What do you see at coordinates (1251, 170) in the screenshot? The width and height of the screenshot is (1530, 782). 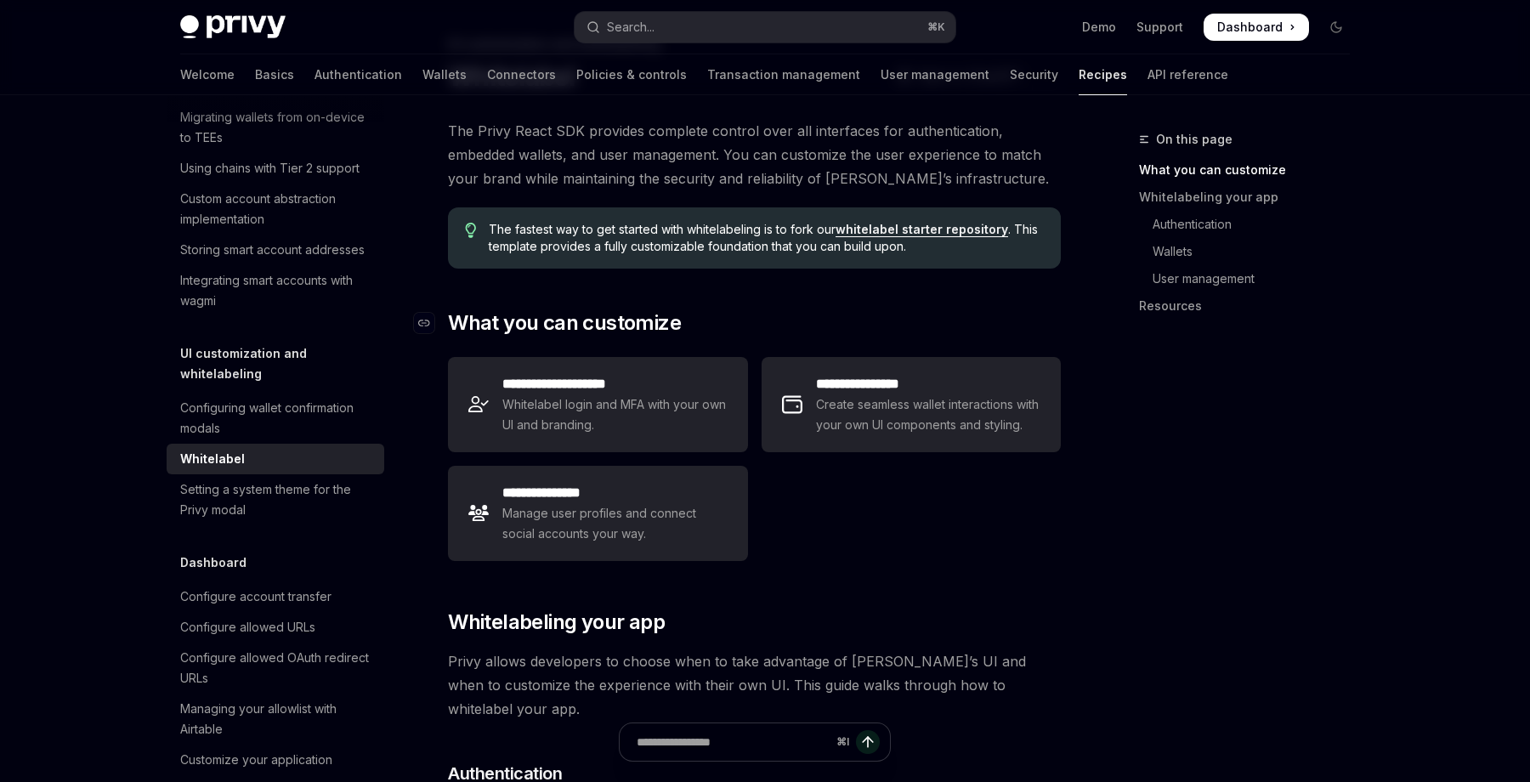 I see `a: What you can customize` at bounding box center [1251, 170].